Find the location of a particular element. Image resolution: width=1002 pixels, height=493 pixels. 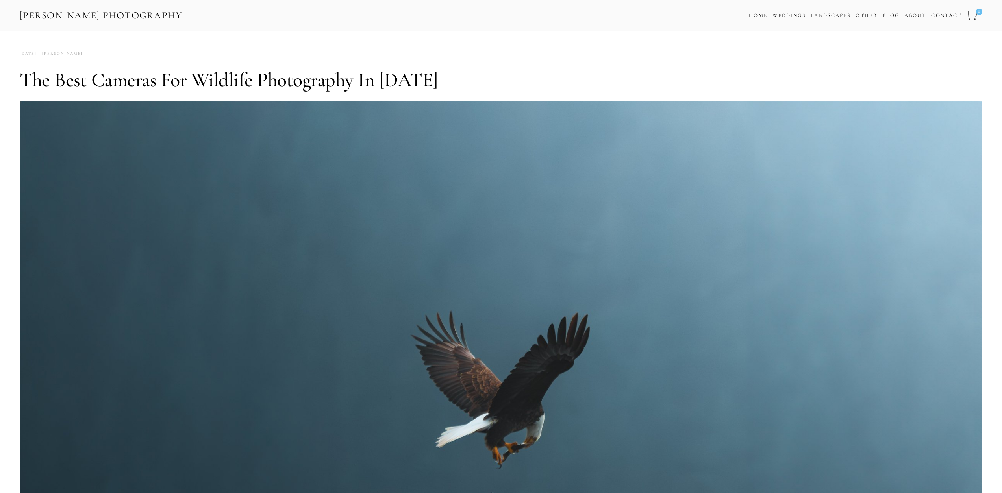

a: Home is located at coordinates (758, 15).